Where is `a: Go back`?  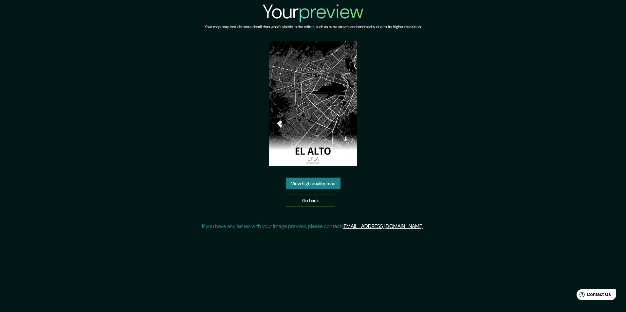 a: Go back is located at coordinates (310, 201).